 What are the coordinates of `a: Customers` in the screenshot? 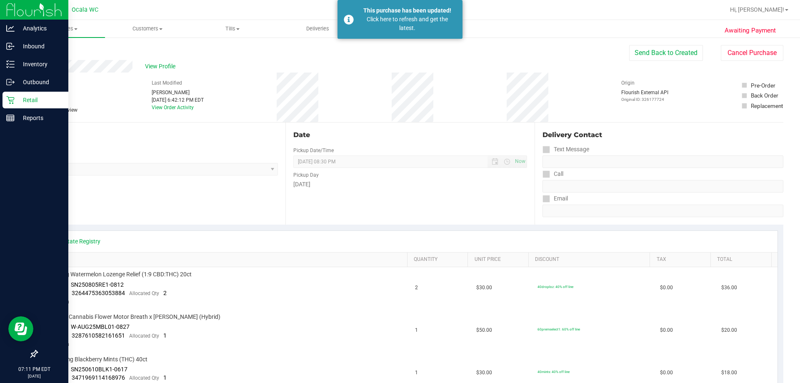 It's located at (148, 29).